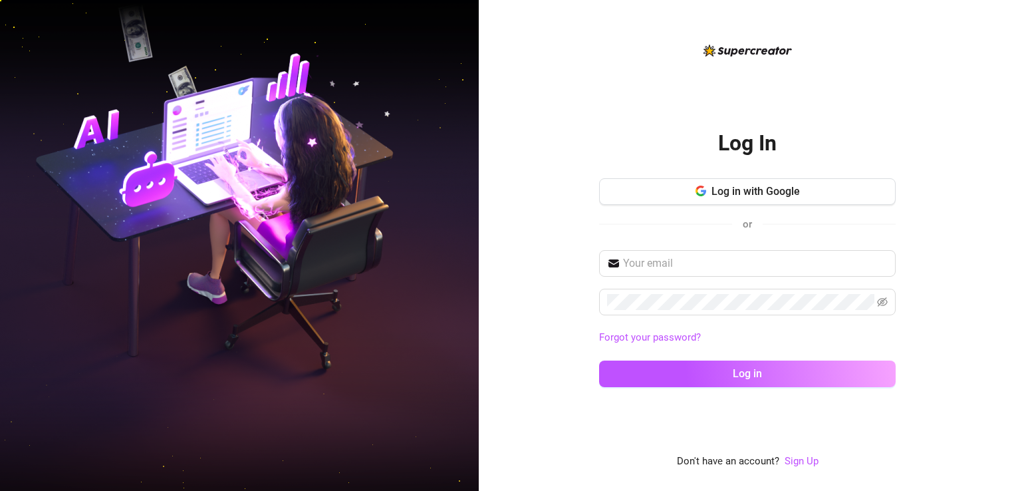 The width and height of the screenshot is (1016, 491). Describe the element at coordinates (801, 461) in the screenshot. I see `a: Sign Up` at that location.